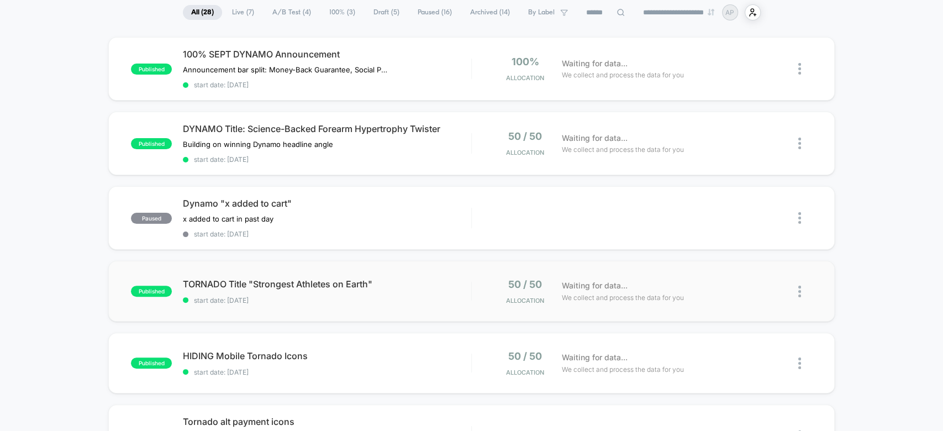  Describe the element at coordinates (386, 12) in the screenshot. I see `span: Draft ( 5 )` at that location.